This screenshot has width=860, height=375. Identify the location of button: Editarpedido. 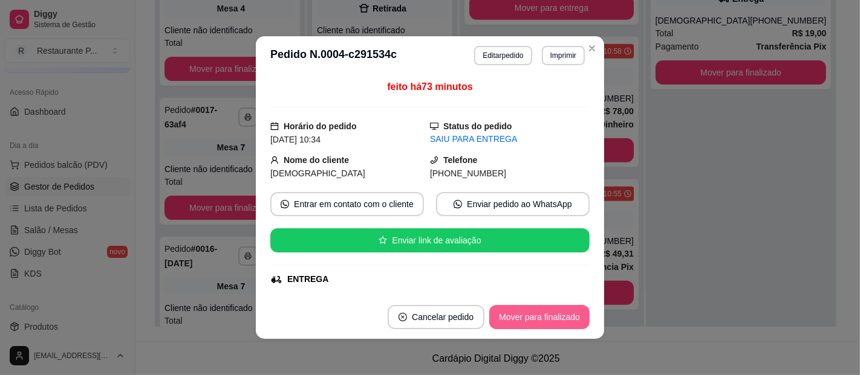
(502, 56).